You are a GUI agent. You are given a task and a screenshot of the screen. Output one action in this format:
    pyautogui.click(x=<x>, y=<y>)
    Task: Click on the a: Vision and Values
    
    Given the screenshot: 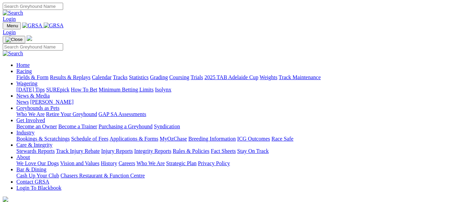 What is the action you would take?
    pyautogui.click(x=80, y=163)
    